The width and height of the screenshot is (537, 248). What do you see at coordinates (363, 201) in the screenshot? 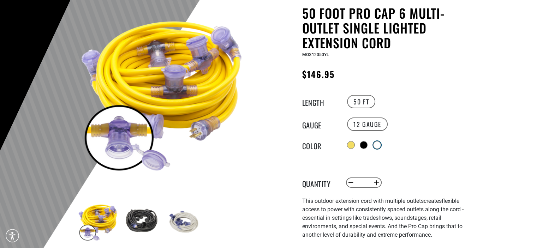
I see `span: This outdoor extension cord with multiple outlets` at bounding box center [363, 201].